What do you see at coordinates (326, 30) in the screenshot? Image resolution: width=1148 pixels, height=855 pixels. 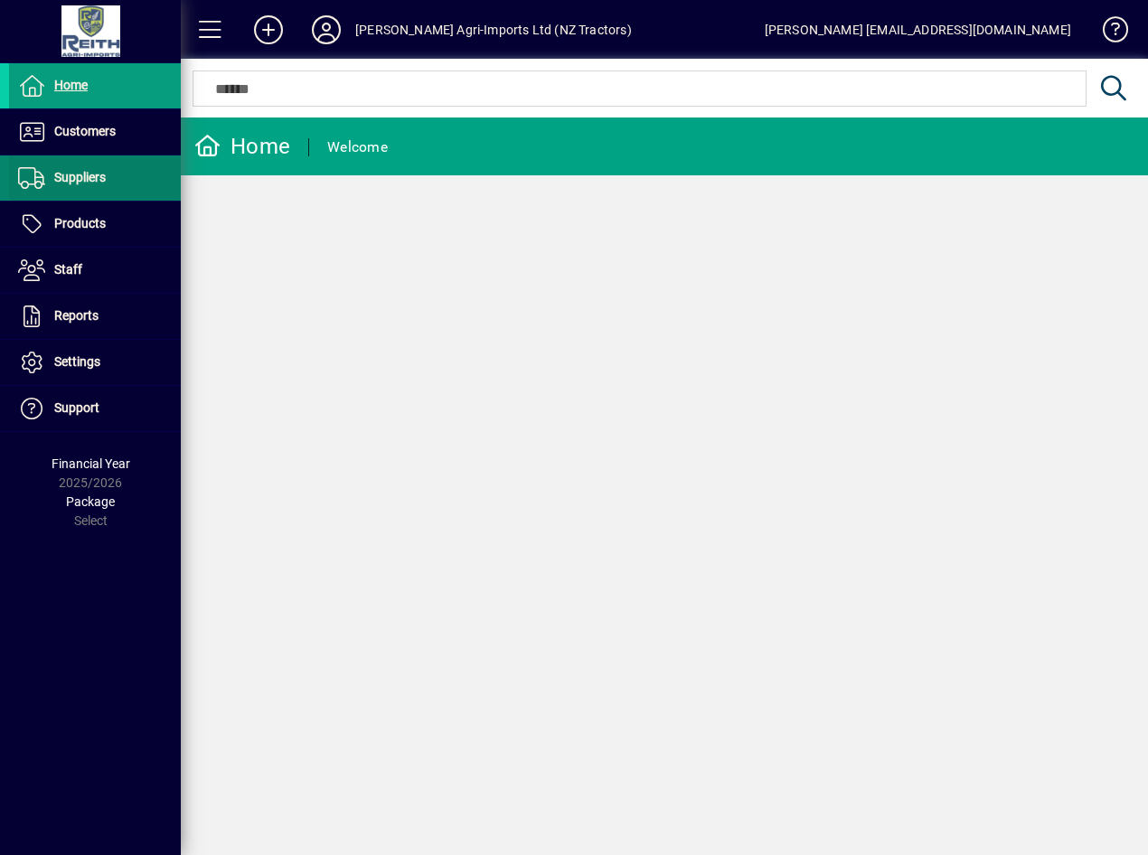 I see `button: Profile` at bounding box center [326, 30].